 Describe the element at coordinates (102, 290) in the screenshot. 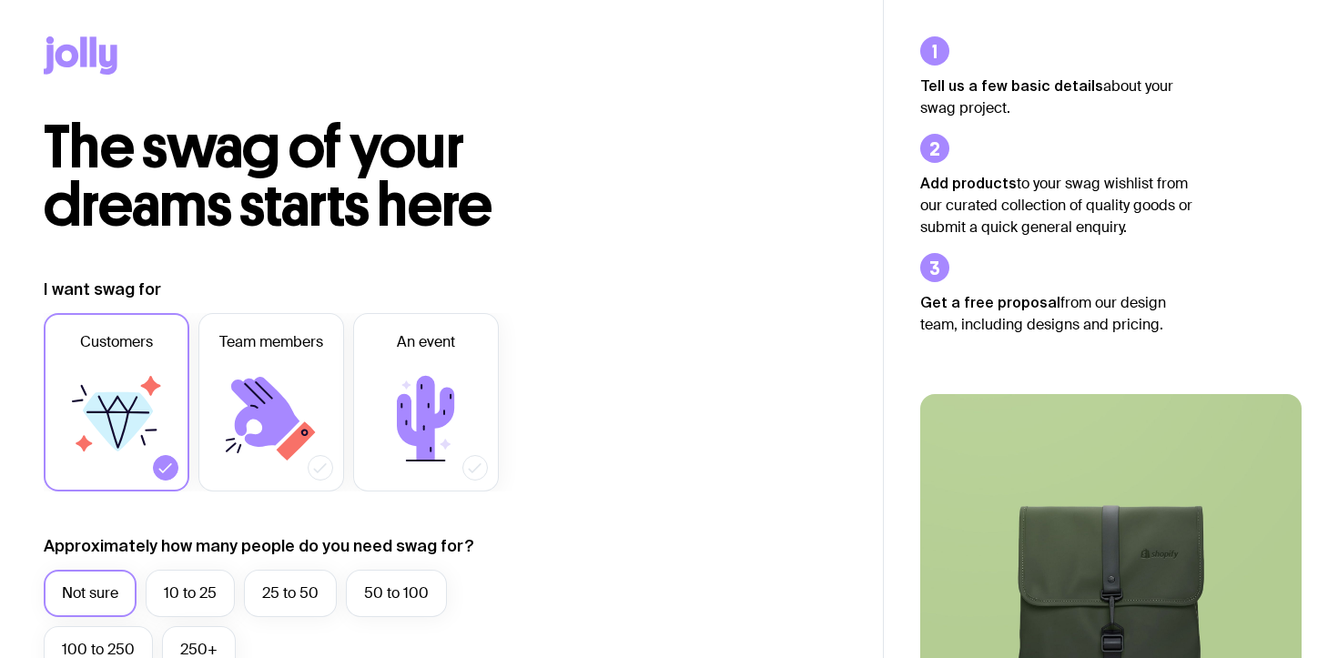

I see `label: I want swag for` at that location.